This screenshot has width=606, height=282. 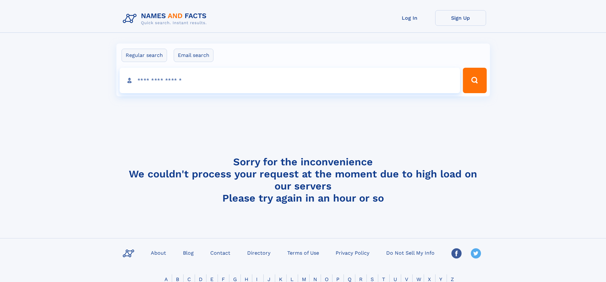 What do you see at coordinates (410, 18) in the screenshot?
I see `a: Log In` at bounding box center [410, 18].